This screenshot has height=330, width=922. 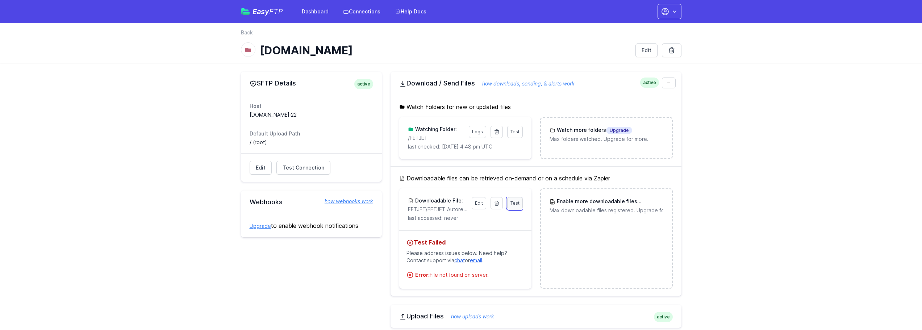 I want to click on p: Please address issues below. Need help? Contact support via or ., so click(x=465, y=257).